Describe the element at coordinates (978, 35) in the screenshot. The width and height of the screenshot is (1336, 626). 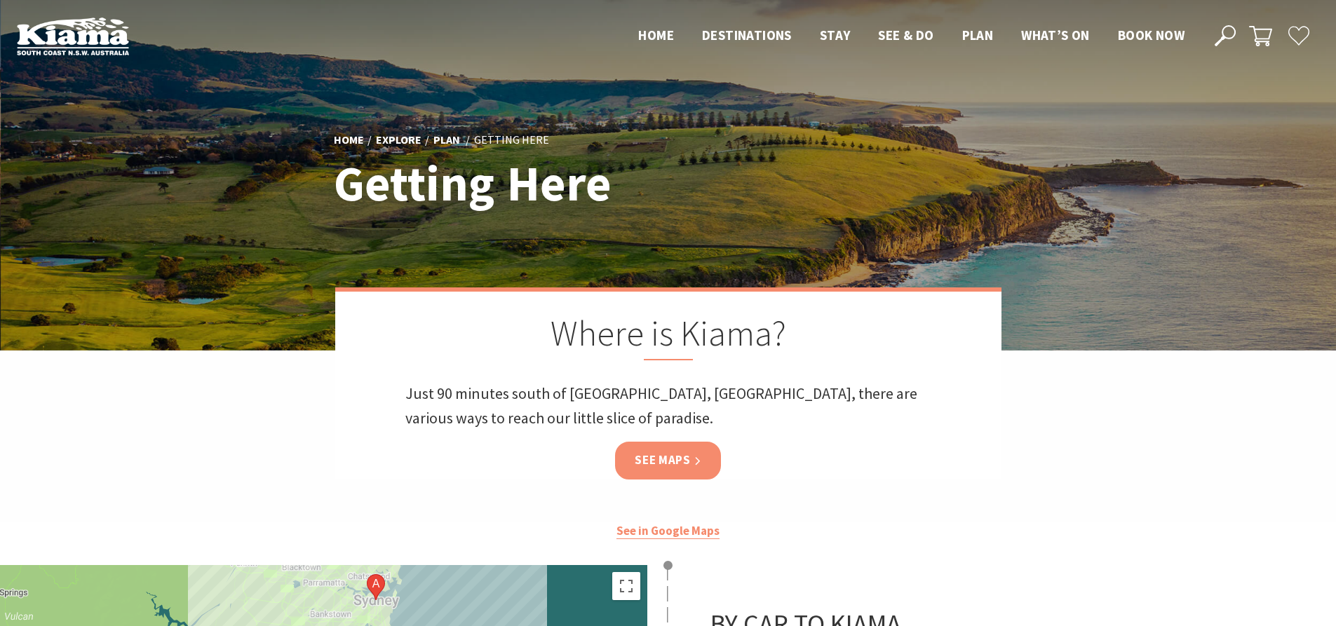
I see `span: Plan` at that location.